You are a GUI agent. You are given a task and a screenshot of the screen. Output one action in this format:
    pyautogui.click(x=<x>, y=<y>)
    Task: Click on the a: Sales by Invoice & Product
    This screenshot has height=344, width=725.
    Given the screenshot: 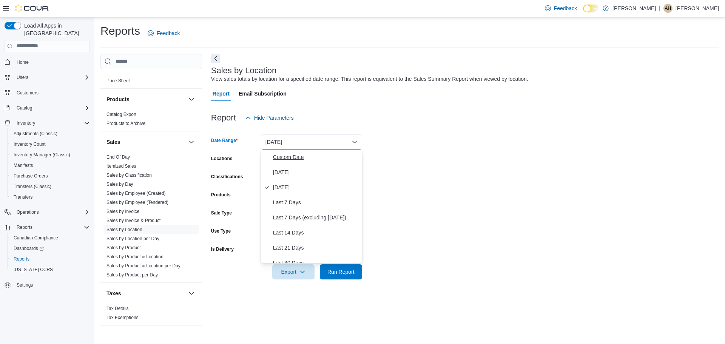 What is the action you would take?
    pyautogui.click(x=133, y=220)
    